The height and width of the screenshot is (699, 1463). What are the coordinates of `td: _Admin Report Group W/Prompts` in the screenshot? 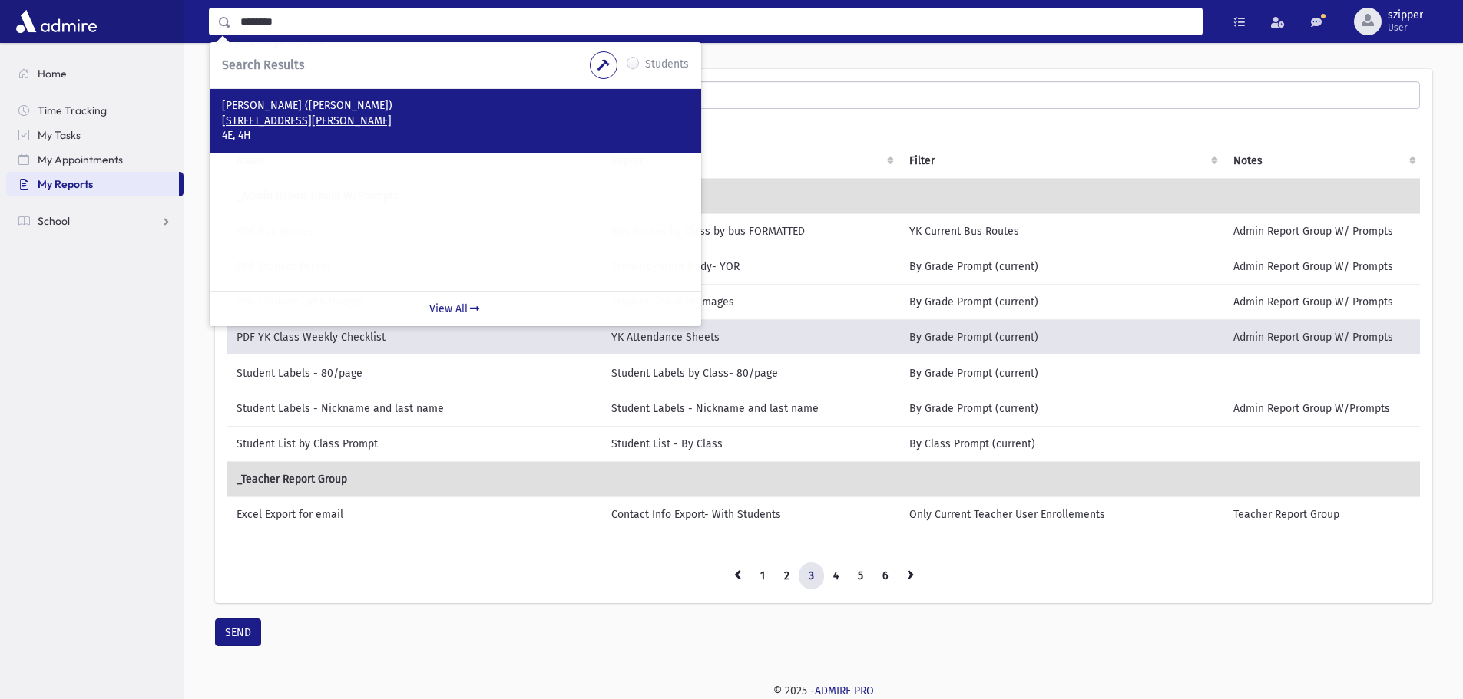 It's located at (825, 196).